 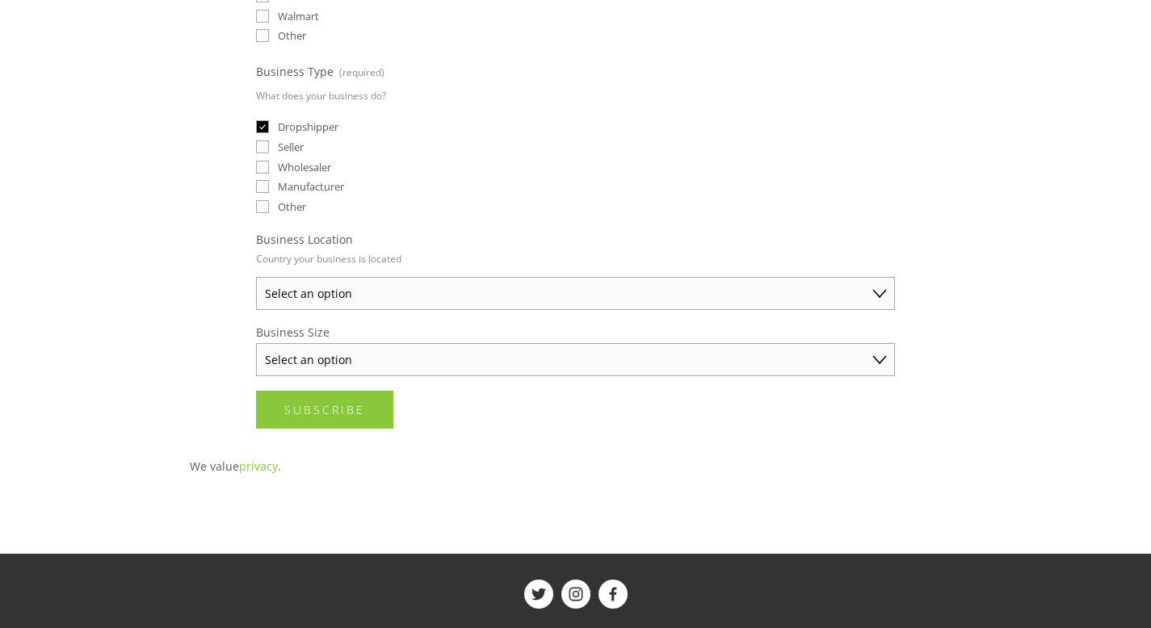 I want to click on p: Country your business is located, so click(x=329, y=258).